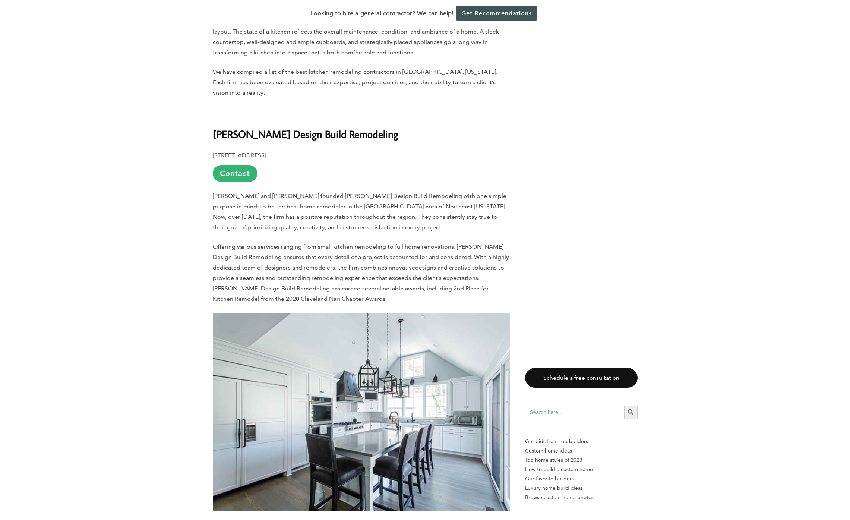 Image resolution: width=850 pixels, height=520 pixels. Describe the element at coordinates (361, 257) in the screenshot. I see `span: Offering various services ranging from small kitchen remodeling to full home renovations, [PERSON...` at that location.